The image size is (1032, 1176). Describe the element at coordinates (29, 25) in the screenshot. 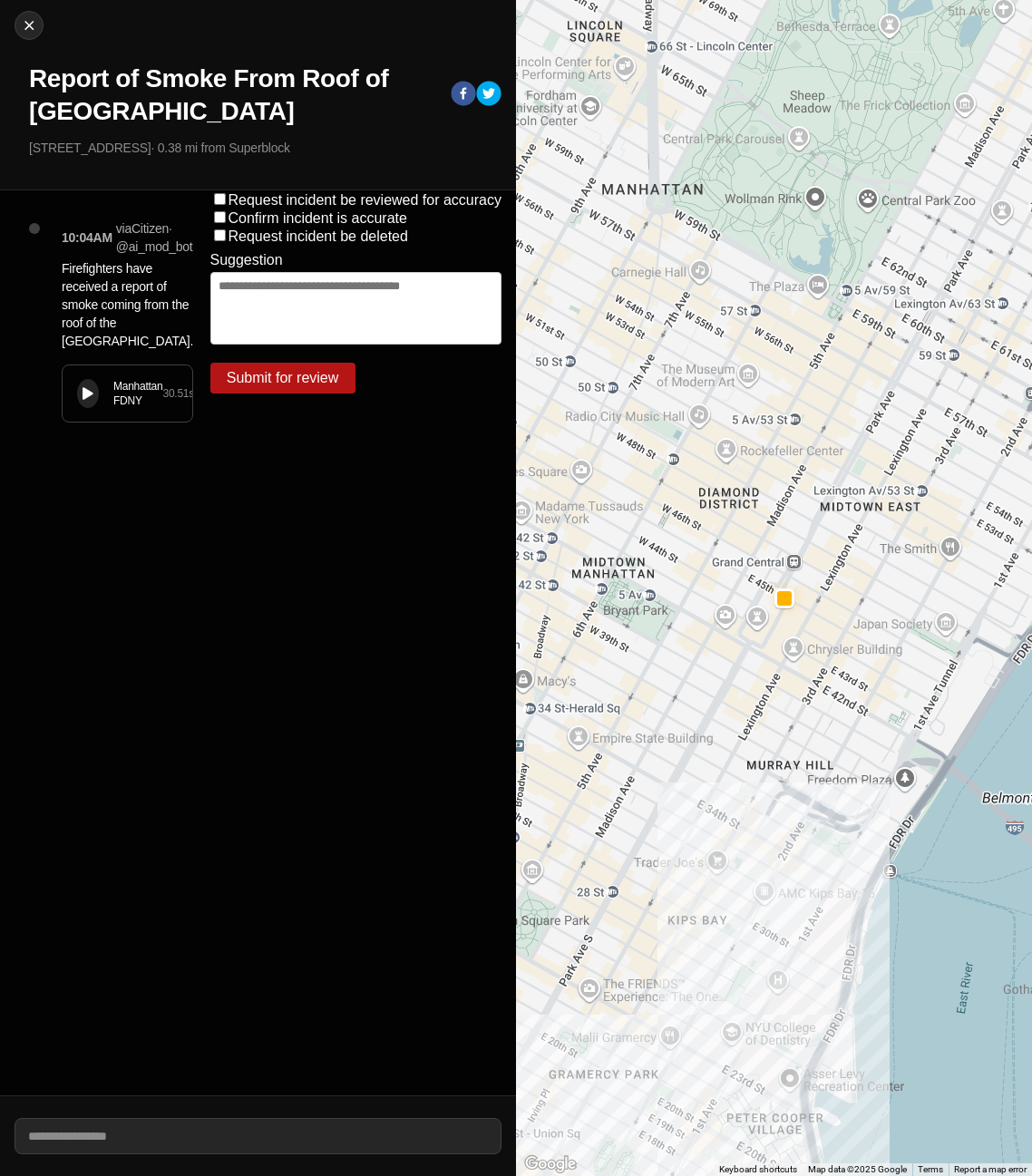

I see `img: cancel` at that location.